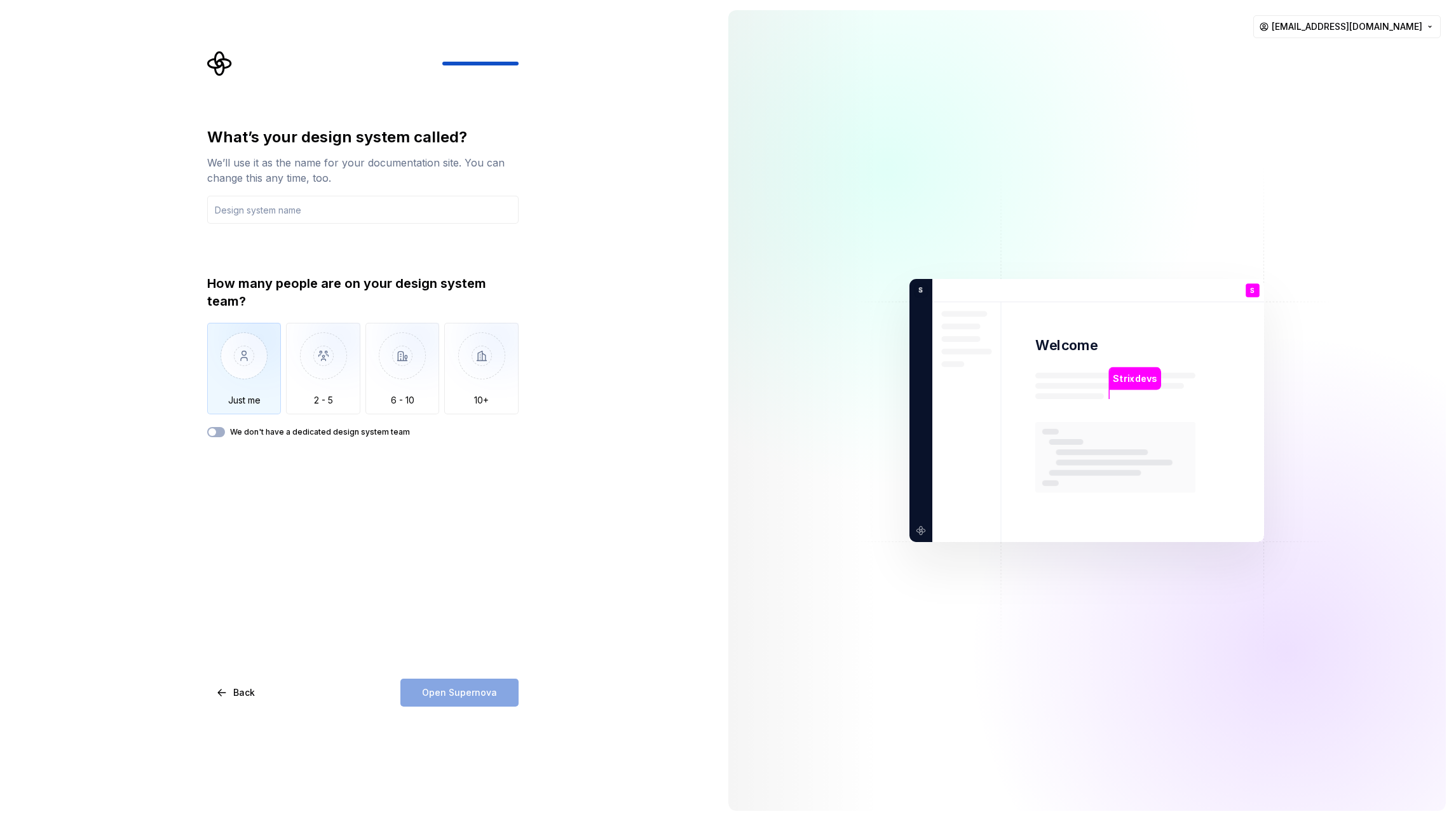  Describe the element at coordinates (236, 693) in the screenshot. I see `button: Back` at that location.